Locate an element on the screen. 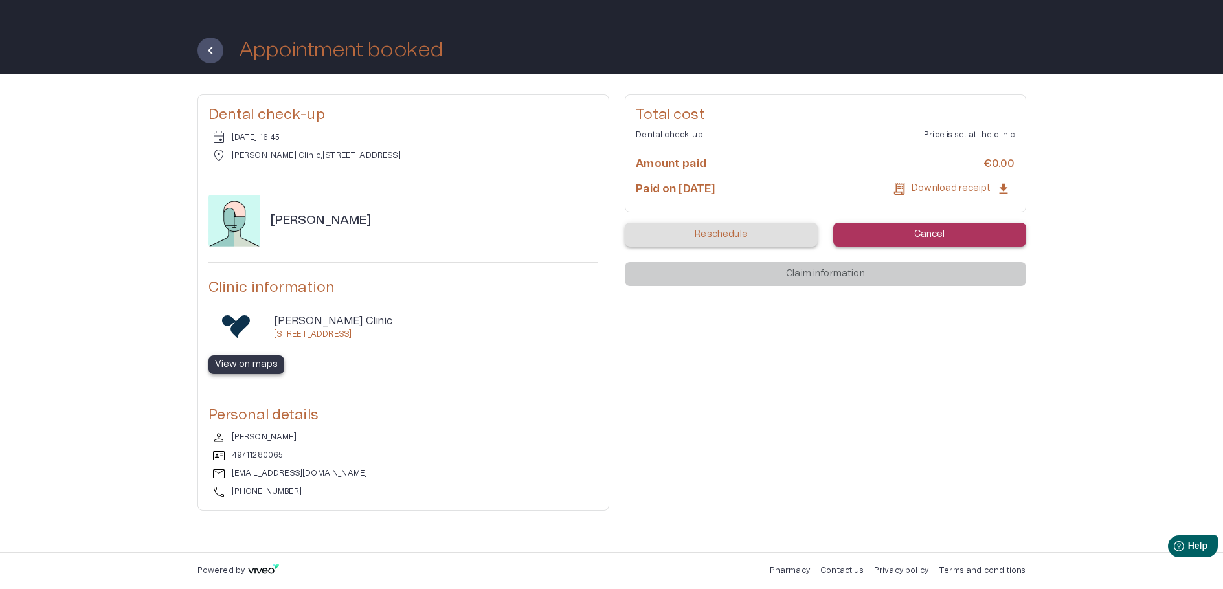  p: Powered by is located at coordinates (221, 571).